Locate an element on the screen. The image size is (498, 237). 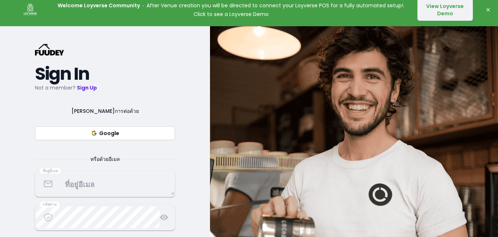
p: After Venue creation you will be directed to connect your Loyverse POS for a fully automated setu... is located at coordinates (231, 10).